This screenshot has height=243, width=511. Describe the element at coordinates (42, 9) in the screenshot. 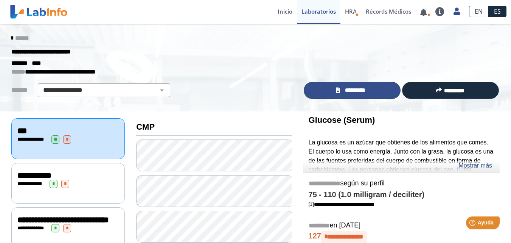

I see `span: Ayuda` at that location.